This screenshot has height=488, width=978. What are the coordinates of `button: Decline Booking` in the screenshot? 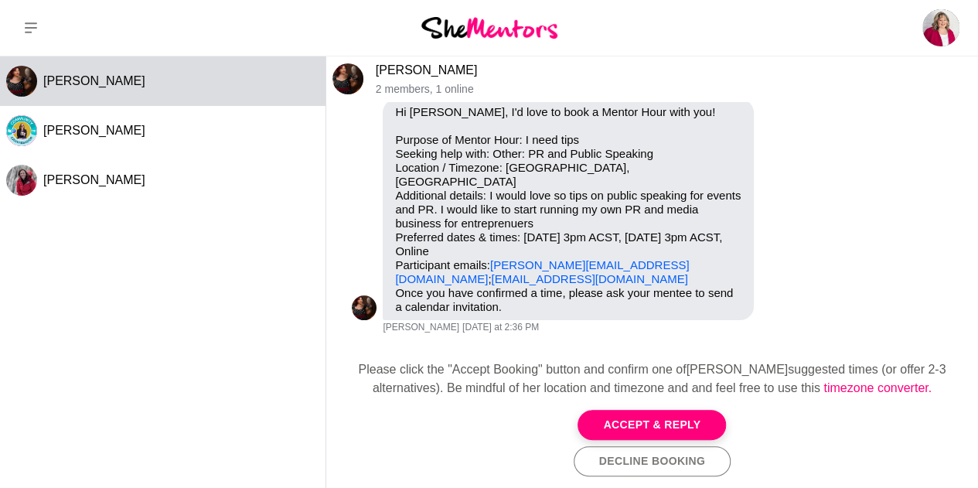 It's located at (652, 461).